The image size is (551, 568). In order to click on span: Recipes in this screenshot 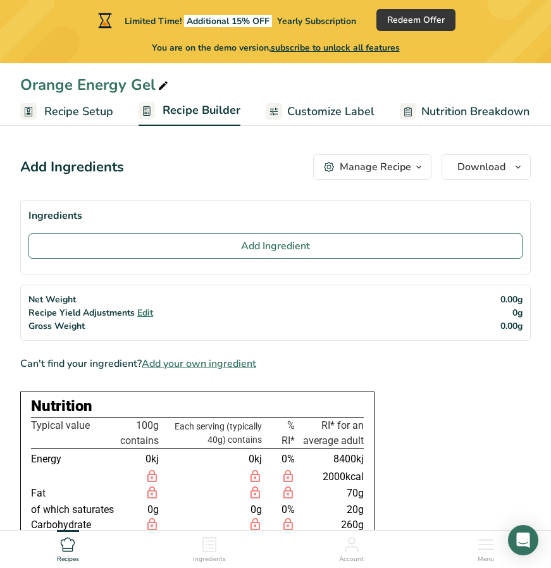, I will do `click(68, 559)`.